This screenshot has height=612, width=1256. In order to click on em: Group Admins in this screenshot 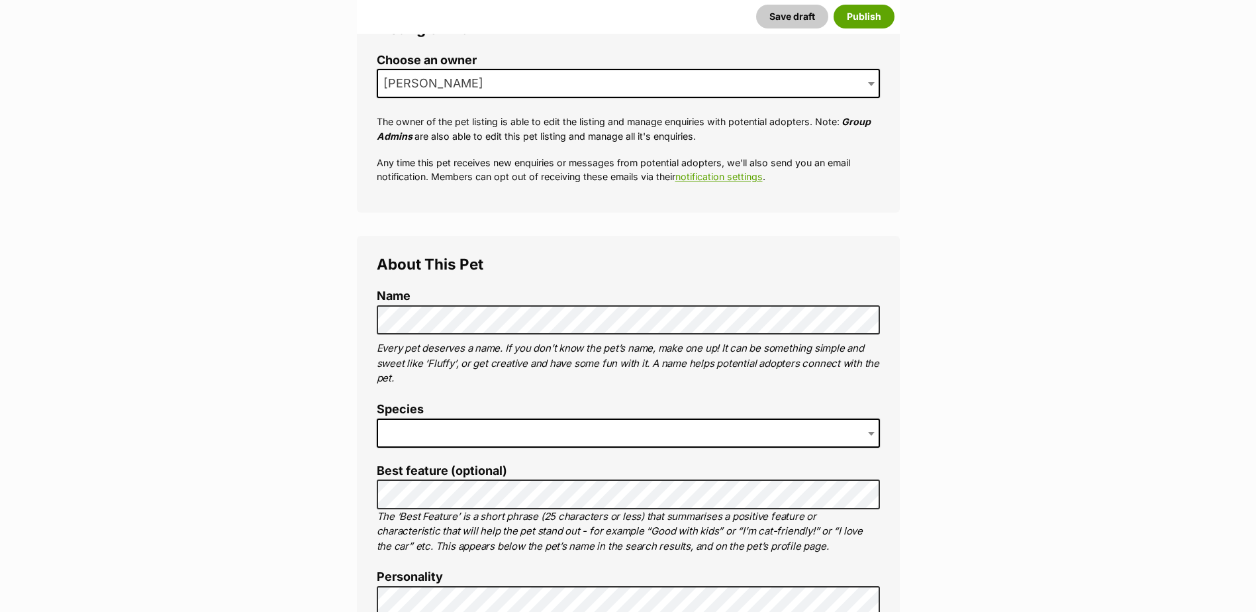, I will do `click(624, 128)`.